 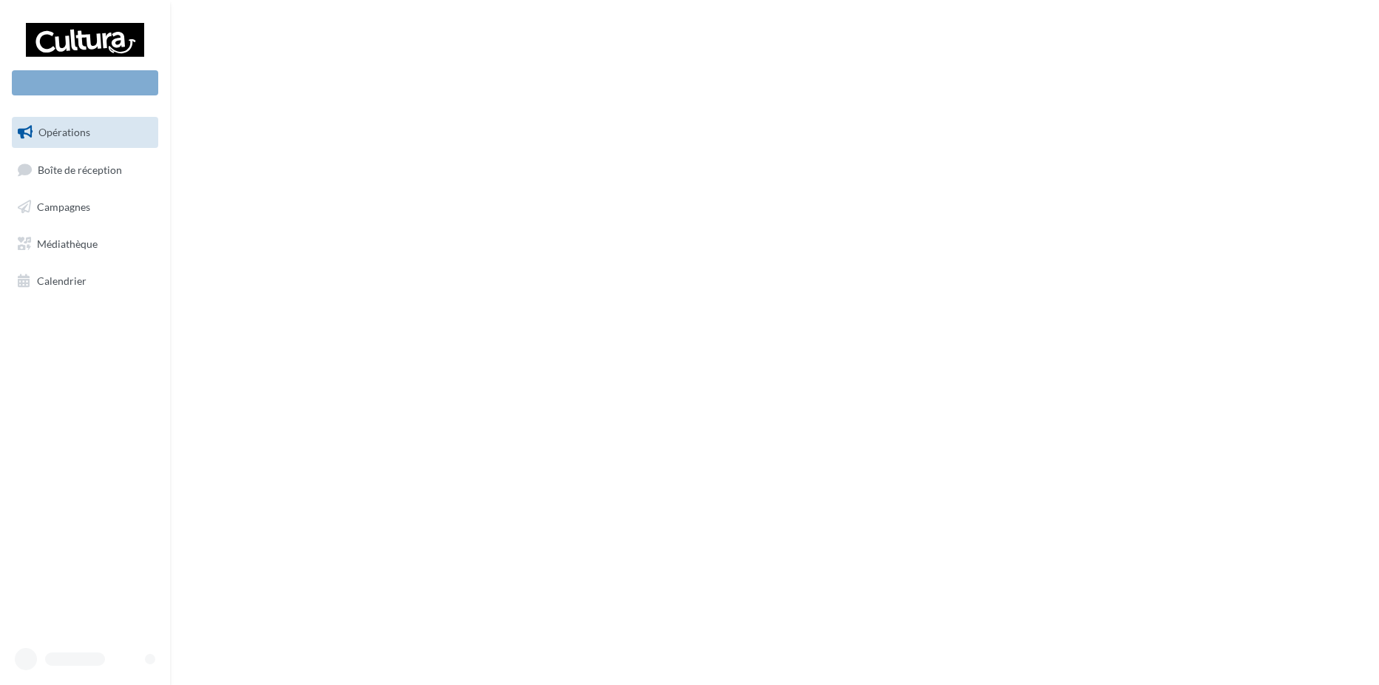 I want to click on span: Opérations, so click(x=64, y=132).